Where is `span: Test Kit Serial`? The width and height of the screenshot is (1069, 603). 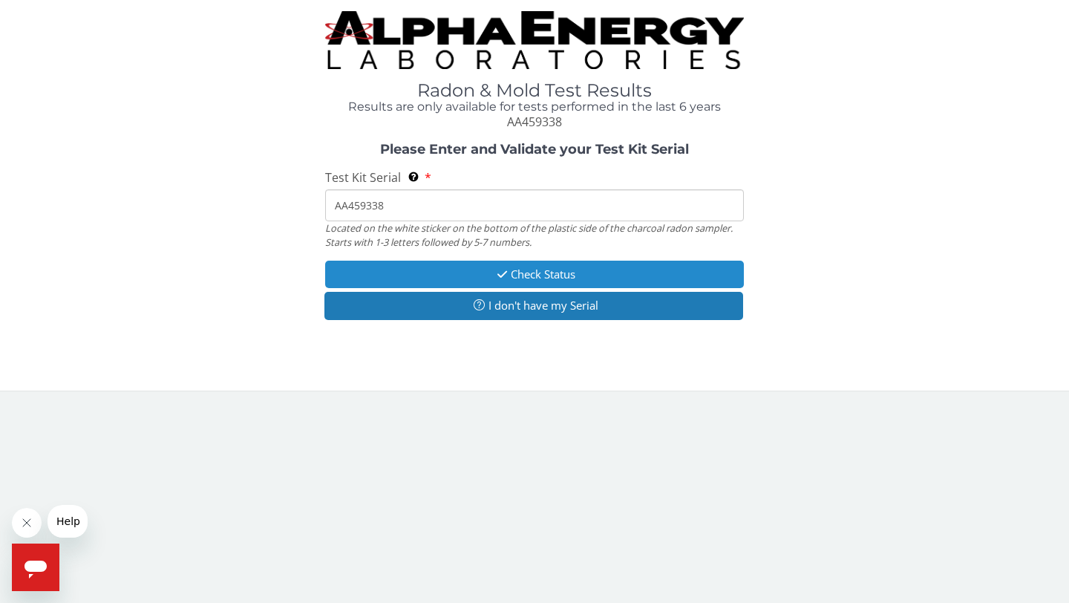 span: Test Kit Serial is located at coordinates (363, 177).